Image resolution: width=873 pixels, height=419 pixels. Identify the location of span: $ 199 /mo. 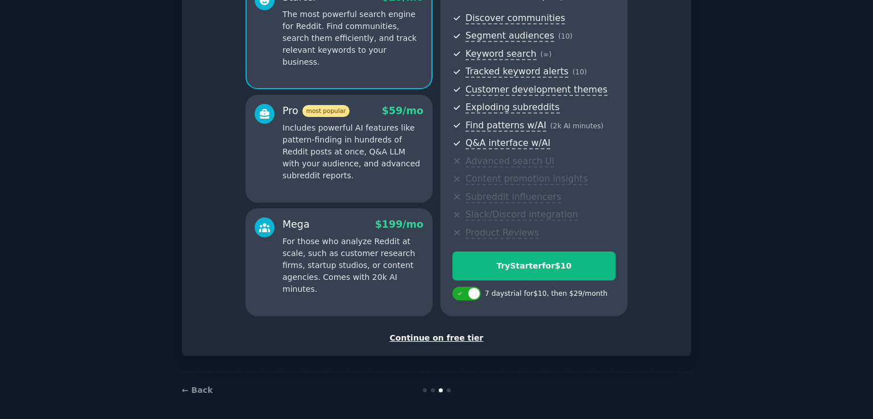
(399, 224).